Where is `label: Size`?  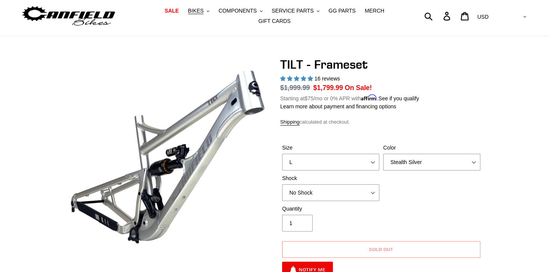 label: Size is located at coordinates (331, 148).